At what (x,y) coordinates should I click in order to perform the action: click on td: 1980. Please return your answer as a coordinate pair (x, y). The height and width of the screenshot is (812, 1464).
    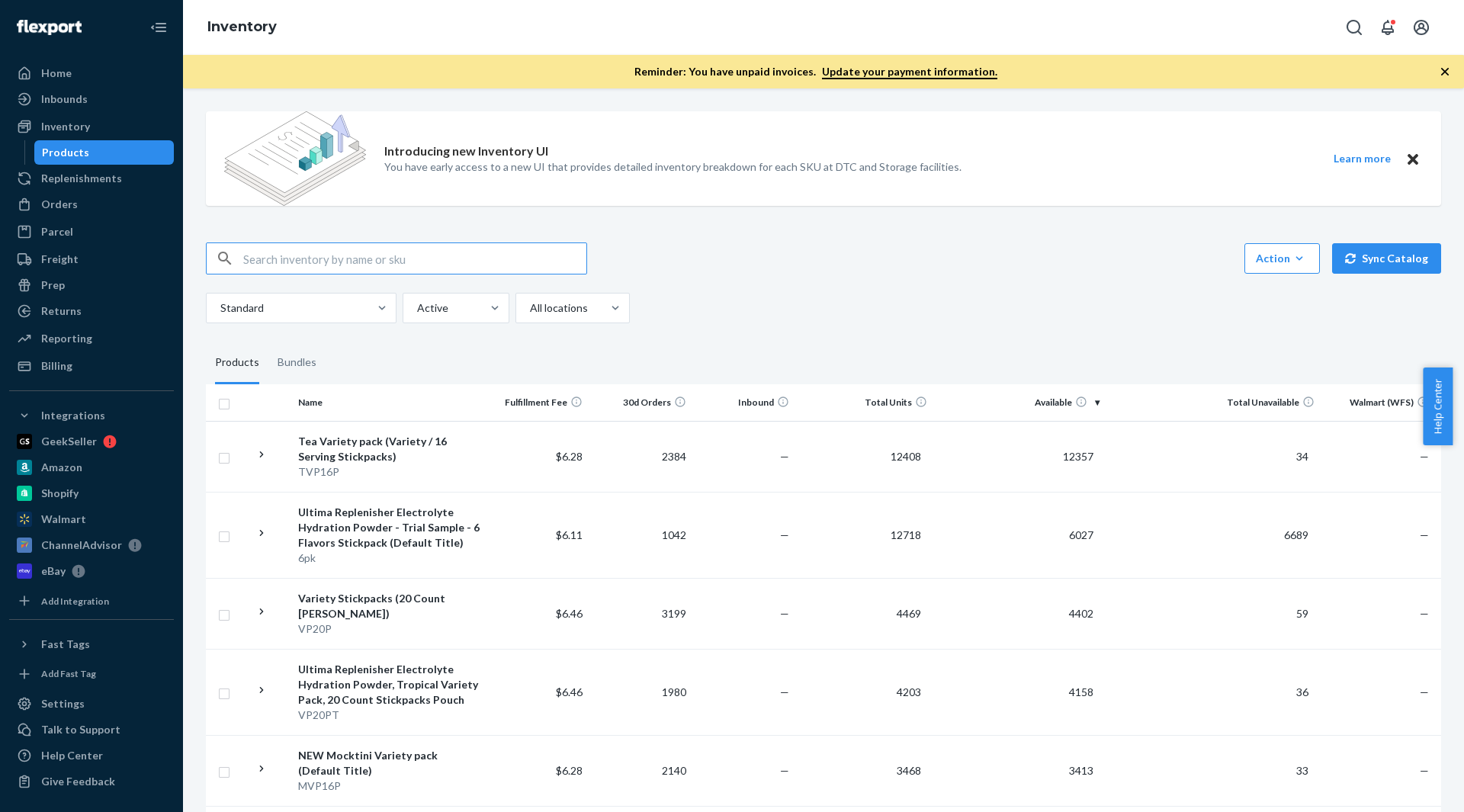
    Looking at the image, I should click on (640, 691).